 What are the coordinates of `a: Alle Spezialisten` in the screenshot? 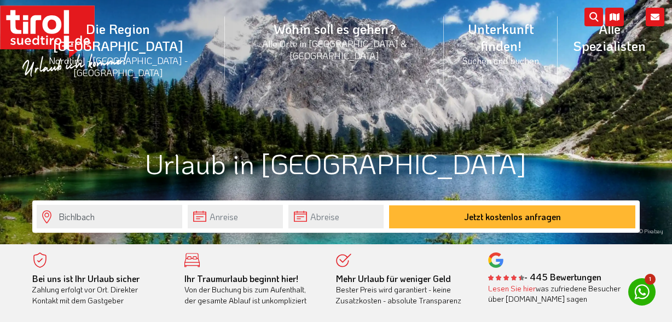 It's located at (609, 37).